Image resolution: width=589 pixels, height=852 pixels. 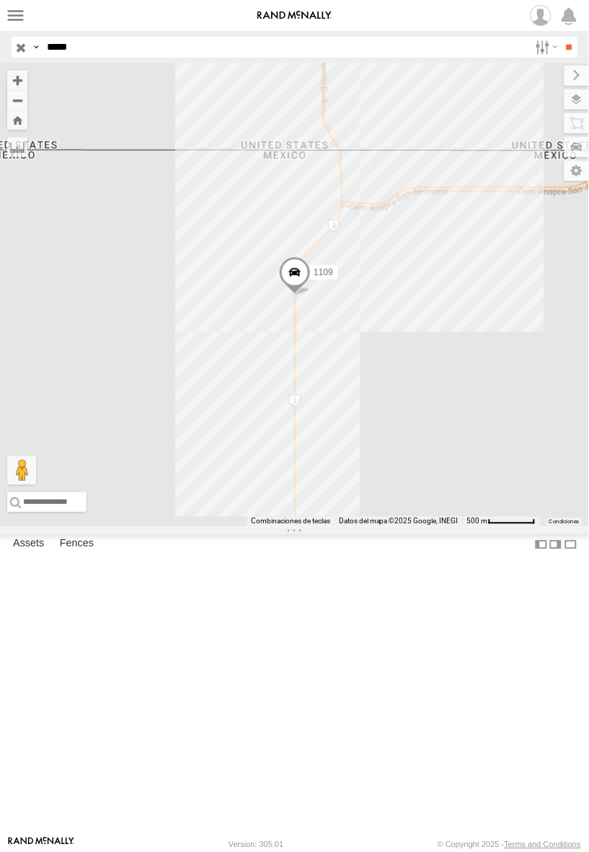 What do you see at coordinates (76, 545) in the screenshot?
I see `label: Fences` at bounding box center [76, 545].